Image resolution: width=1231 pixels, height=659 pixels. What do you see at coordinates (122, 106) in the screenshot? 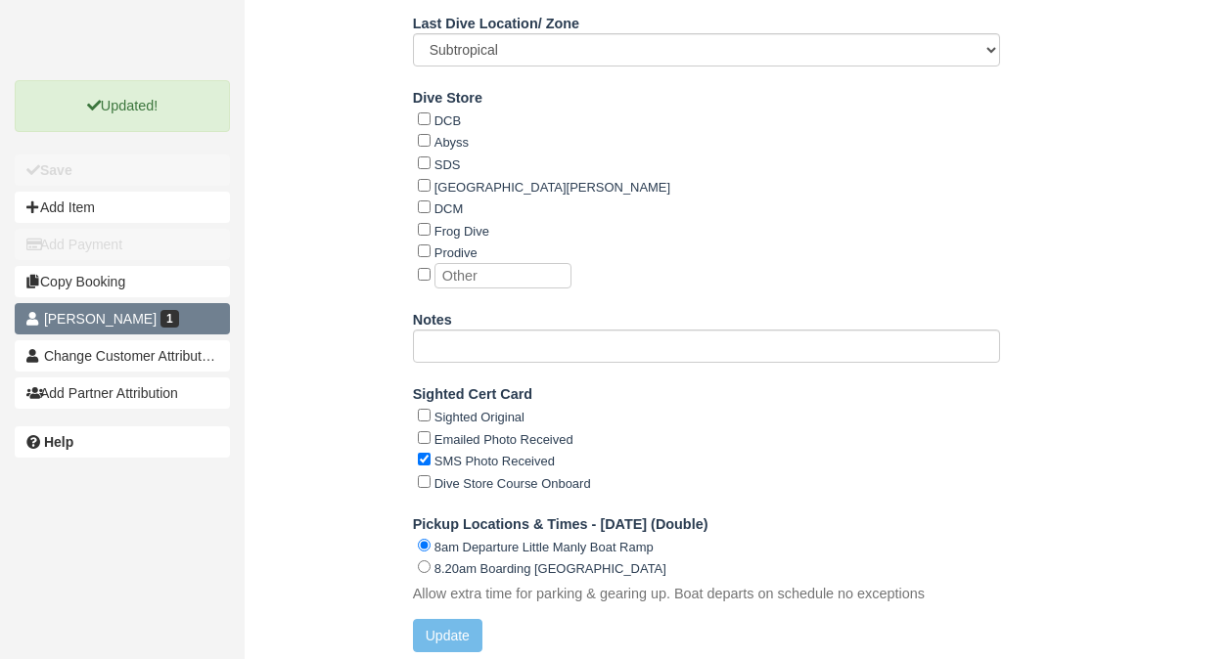
I see `p: Updated!` at bounding box center [122, 106].